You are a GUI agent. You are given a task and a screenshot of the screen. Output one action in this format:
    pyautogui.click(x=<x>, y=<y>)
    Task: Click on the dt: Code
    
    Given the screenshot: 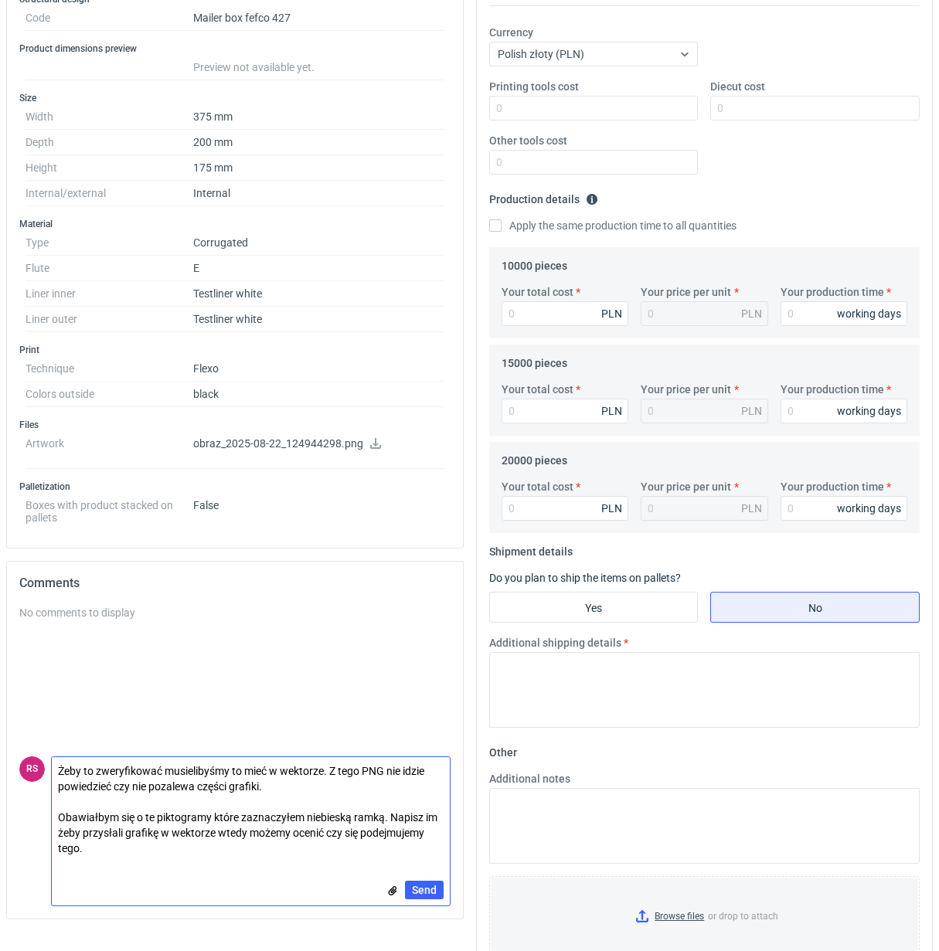 What is the action you would take?
    pyautogui.click(x=109, y=18)
    